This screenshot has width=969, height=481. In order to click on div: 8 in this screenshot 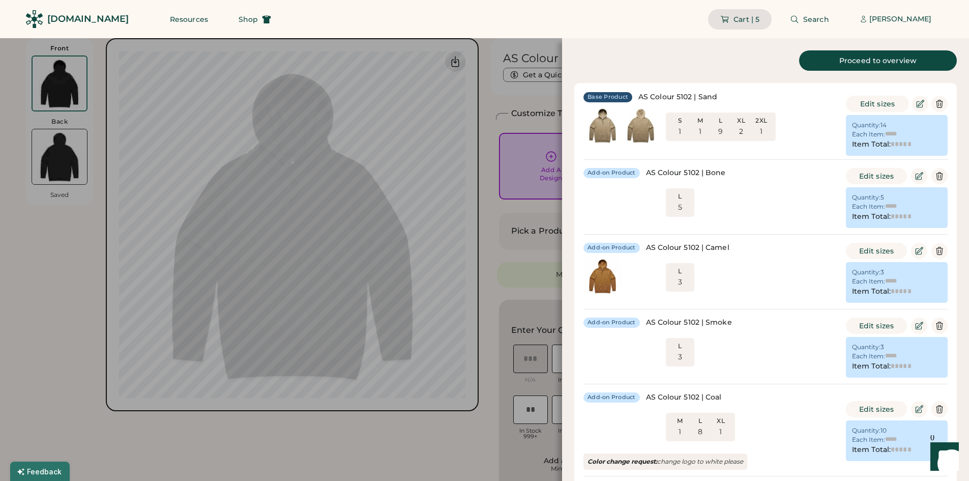, I will do `click(700, 432)`.